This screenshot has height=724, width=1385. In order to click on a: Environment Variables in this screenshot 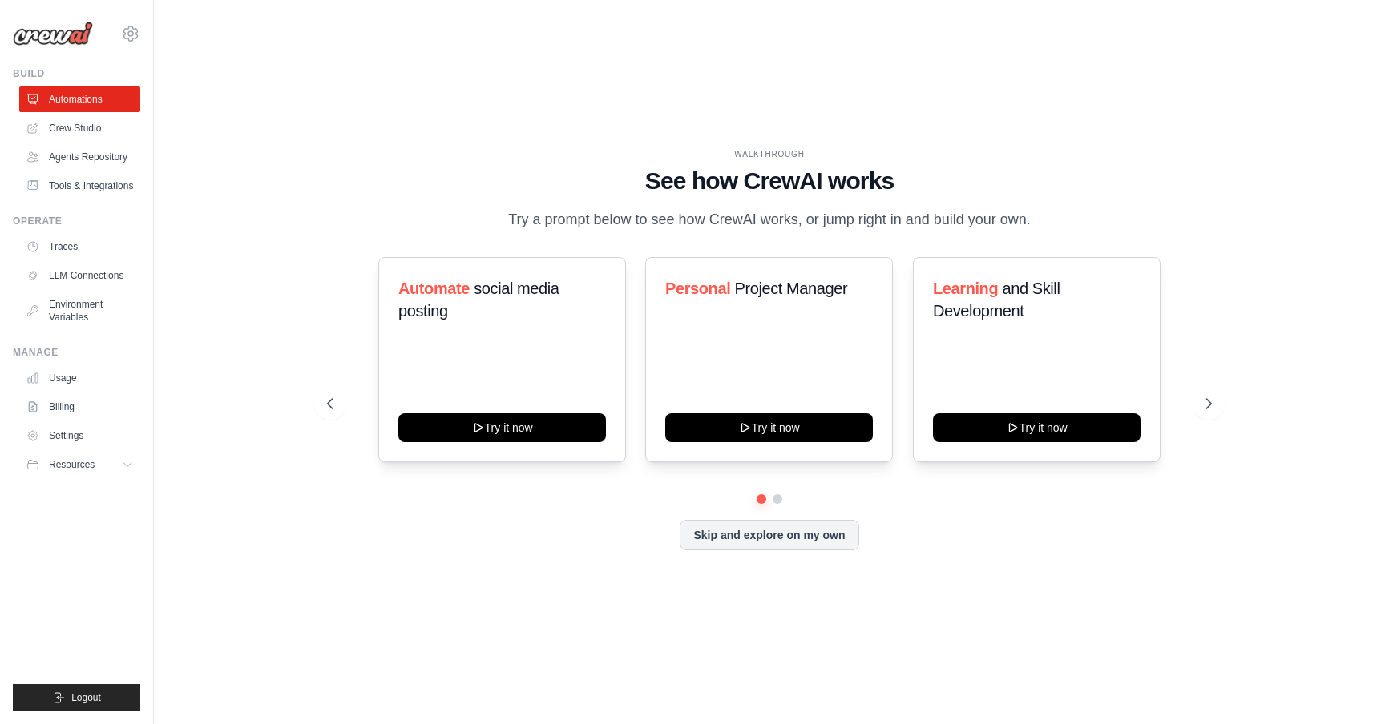, I will do `click(79, 311)`.